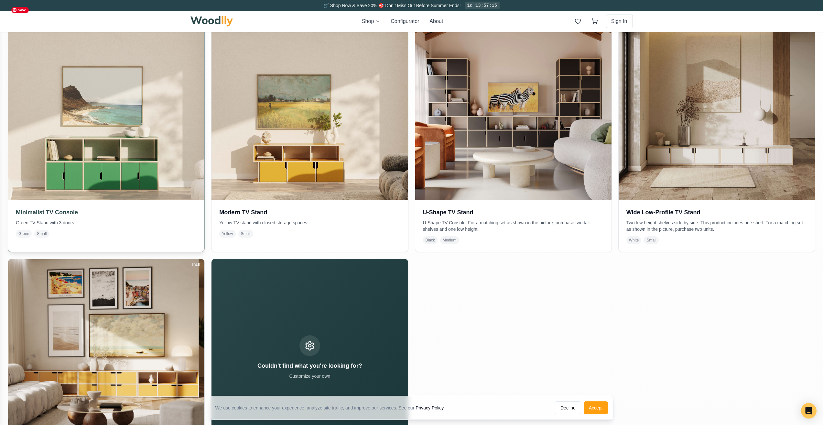 The width and height of the screenshot is (823, 425). I want to click on span: Green, so click(24, 233).